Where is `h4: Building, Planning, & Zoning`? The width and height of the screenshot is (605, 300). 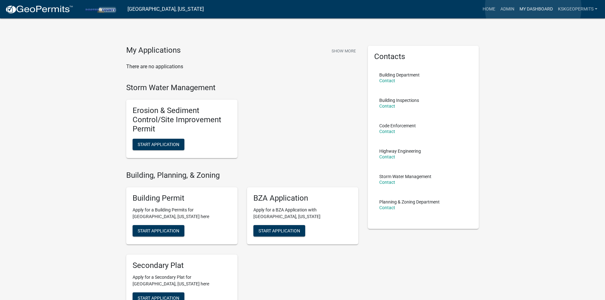
h4: Building, Planning, & Zoning is located at coordinates (242, 175).